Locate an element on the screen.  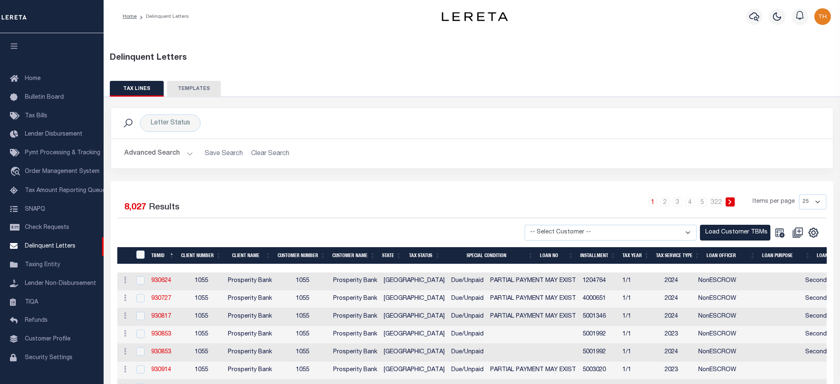
li: Delinquent Letters is located at coordinates (163, 17).